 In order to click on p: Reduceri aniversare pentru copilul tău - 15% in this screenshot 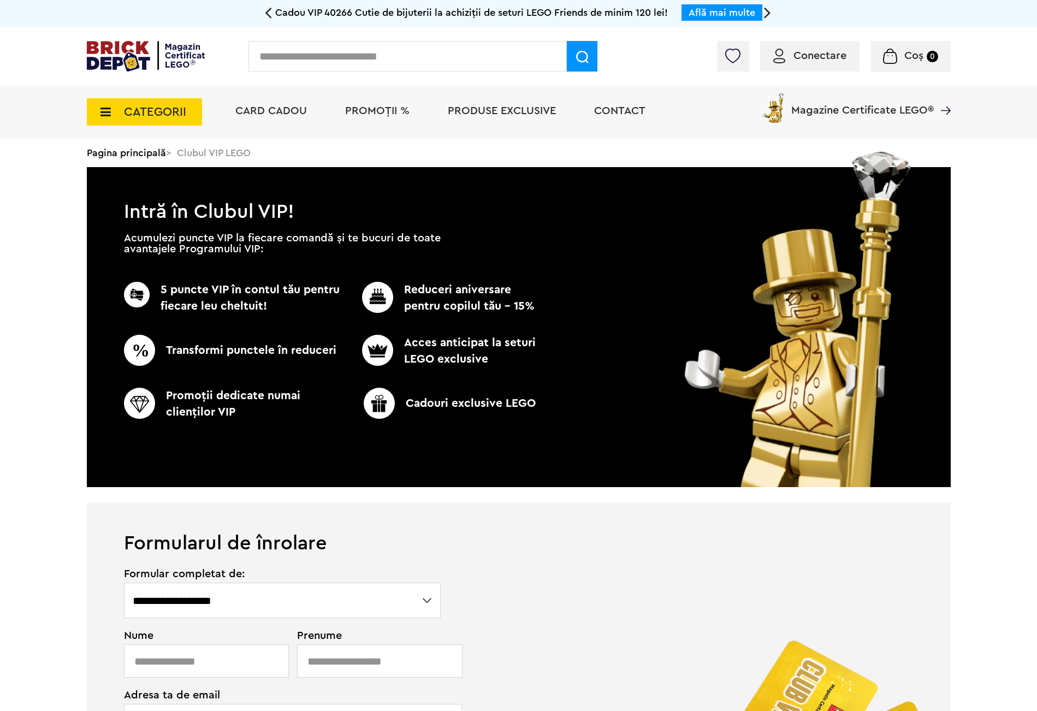, I will do `click(442, 298)`.